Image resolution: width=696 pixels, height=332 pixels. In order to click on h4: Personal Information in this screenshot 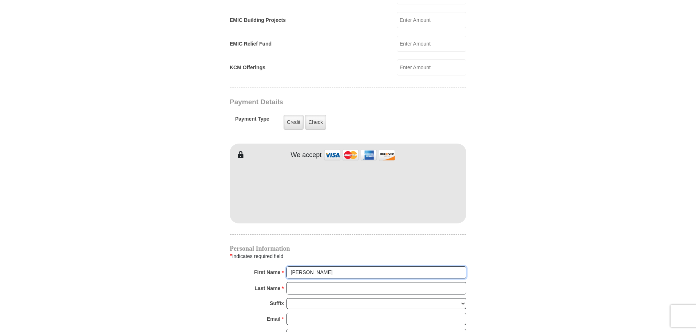, I will do `click(348, 248)`.